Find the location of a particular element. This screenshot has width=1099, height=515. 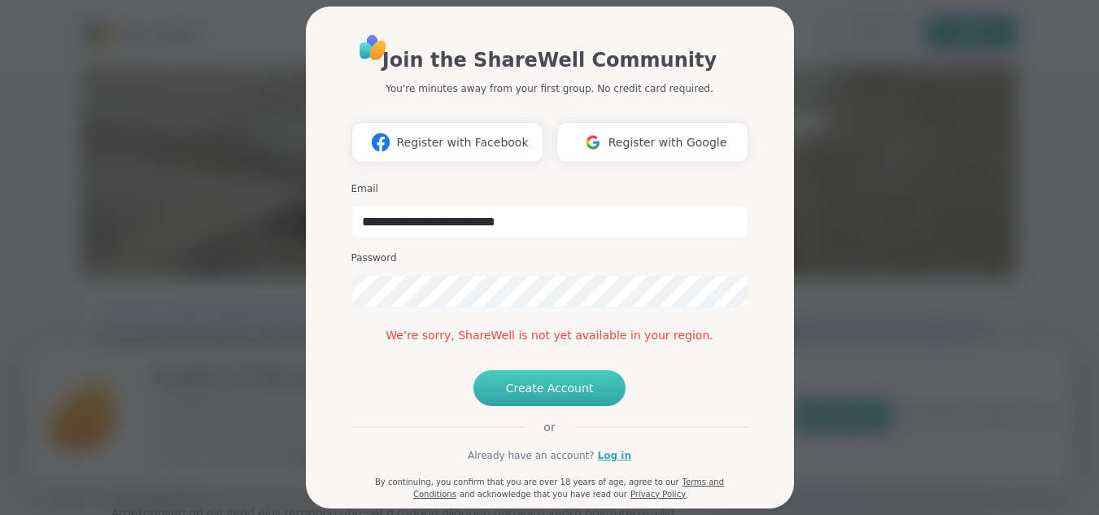

button: Register with Google is located at coordinates (652, 142).